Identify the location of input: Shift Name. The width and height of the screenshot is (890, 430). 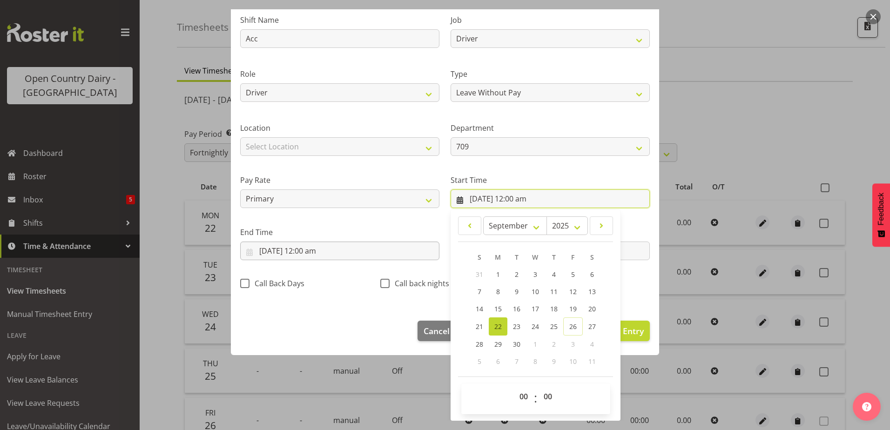
(340, 39).